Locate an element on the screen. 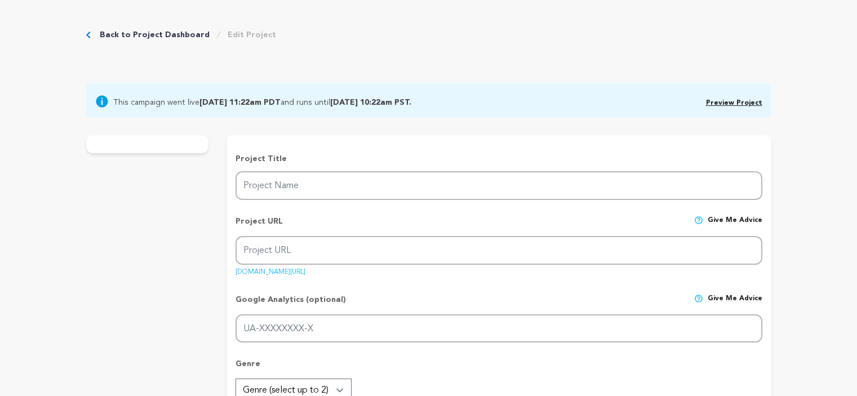  a: Edit Project is located at coordinates (252, 35).